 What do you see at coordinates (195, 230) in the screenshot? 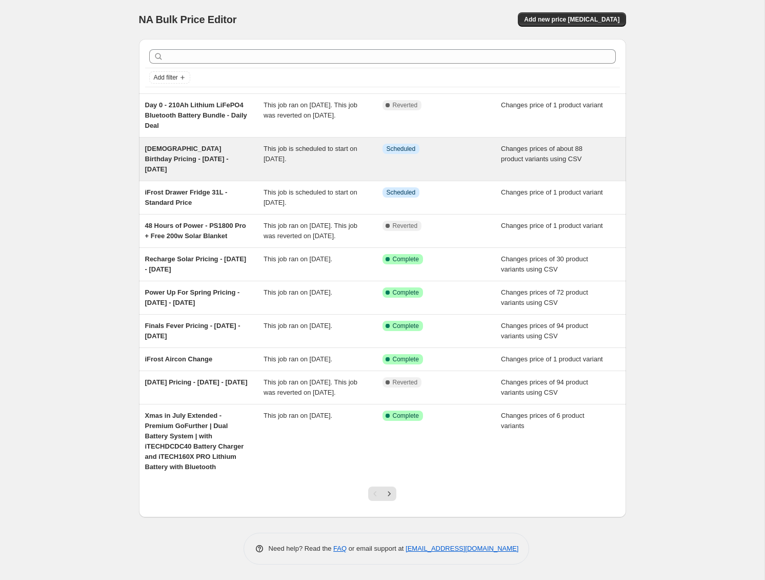
I see `span: 48 Hours of Power - PS1800 Pro + Free 200w Solar Blanket` at bounding box center [195, 230].